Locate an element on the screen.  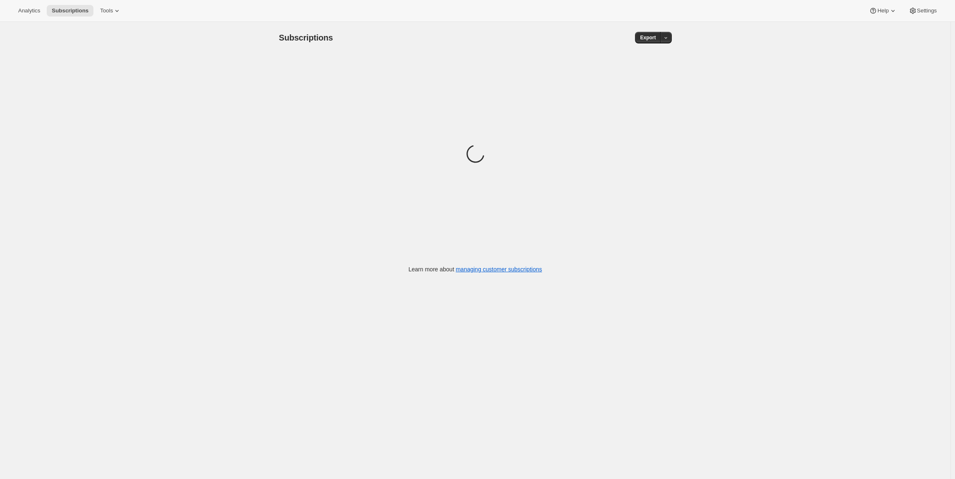
span: Help is located at coordinates (883, 11).